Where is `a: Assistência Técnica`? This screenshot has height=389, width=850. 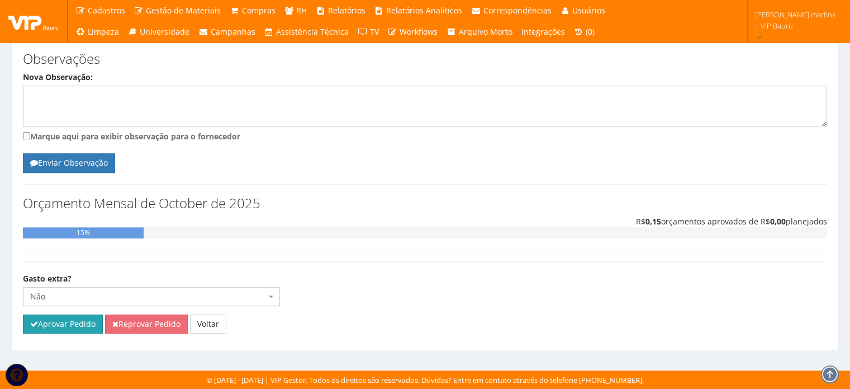 a: Assistência Técnica is located at coordinates (307, 32).